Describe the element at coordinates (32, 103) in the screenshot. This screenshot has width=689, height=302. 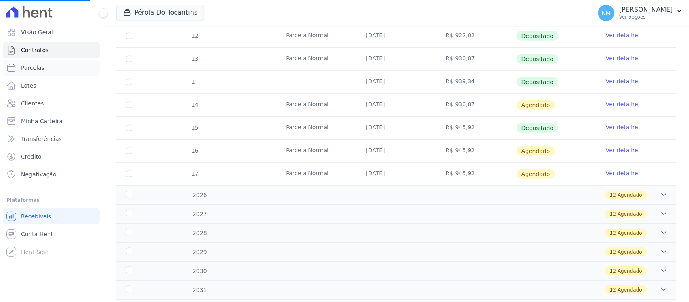
I see `span: Clientes` at that location.